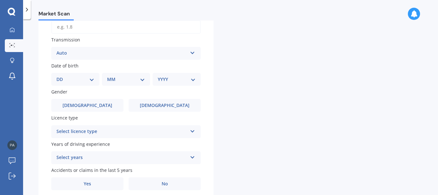 Image resolution: width=438 pixels, height=195 pixels. Describe the element at coordinates (165, 183) in the screenshot. I see `span: No` at that location.